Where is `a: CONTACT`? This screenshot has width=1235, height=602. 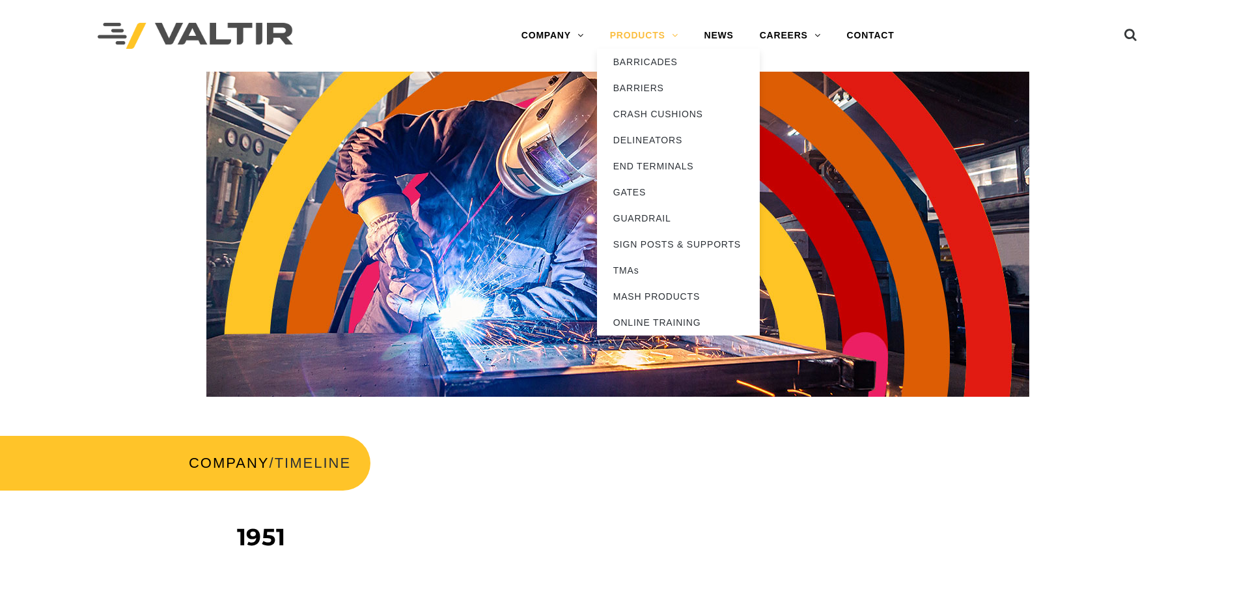 a: CONTACT is located at coordinates (871, 36).